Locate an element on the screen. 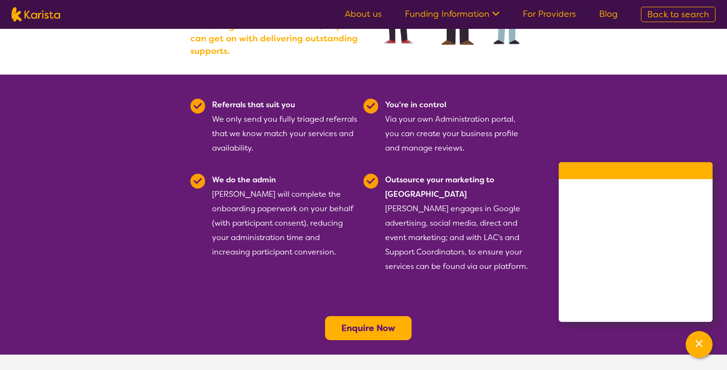  b: We do the admin is located at coordinates (244, 179).